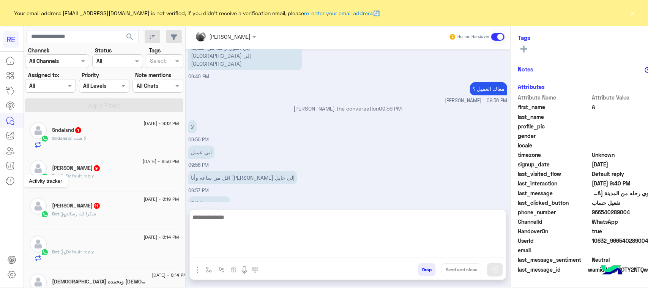 The image size is (648, 288). Describe the element at coordinates (209, 270) in the screenshot. I see `img: select flow` at that location.